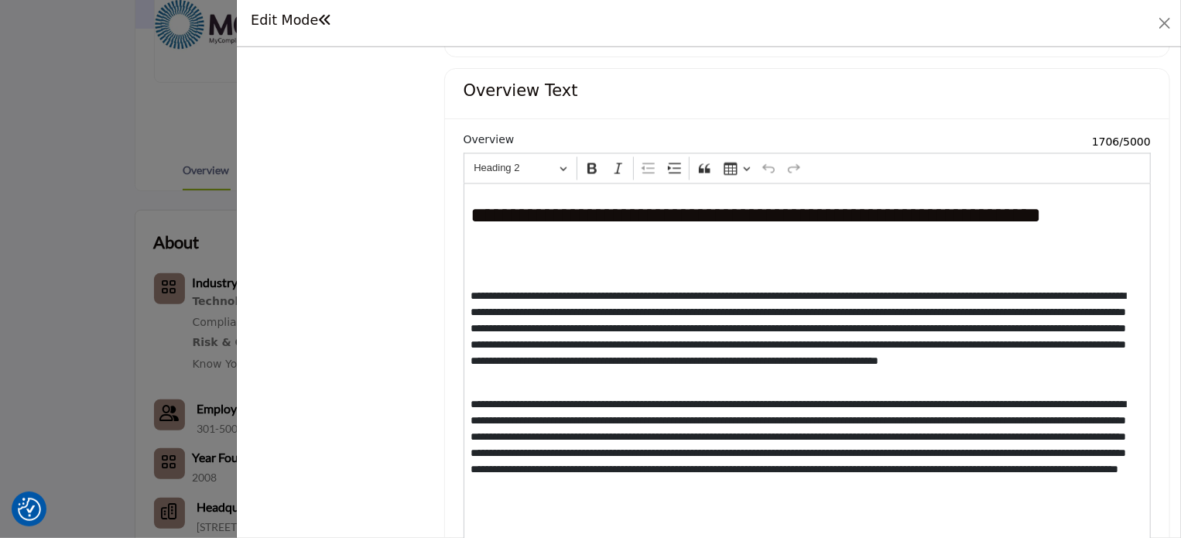 The height and width of the screenshot is (538, 1181). What do you see at coordinates (29, 509) in the screenshot?
I see `img: Revisit consent button` at bounding box center [29, 509].